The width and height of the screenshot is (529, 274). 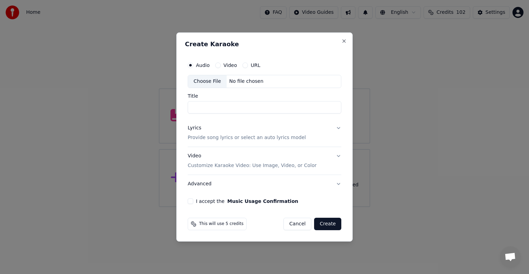 I want to click on h2: Create Karaoke, so click(x=265, y=44).